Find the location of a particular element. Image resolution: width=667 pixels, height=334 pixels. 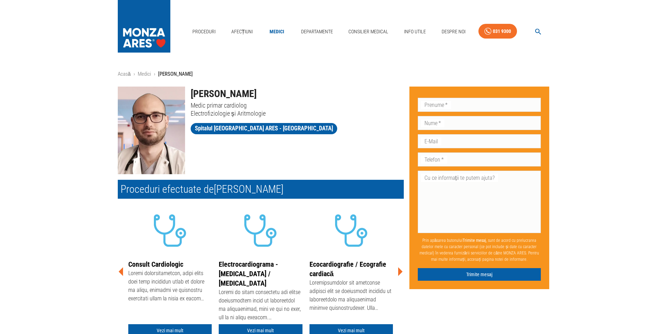

a: Ecocardiografie / Ecografie cardiacă is located at coordinates (348, 269).